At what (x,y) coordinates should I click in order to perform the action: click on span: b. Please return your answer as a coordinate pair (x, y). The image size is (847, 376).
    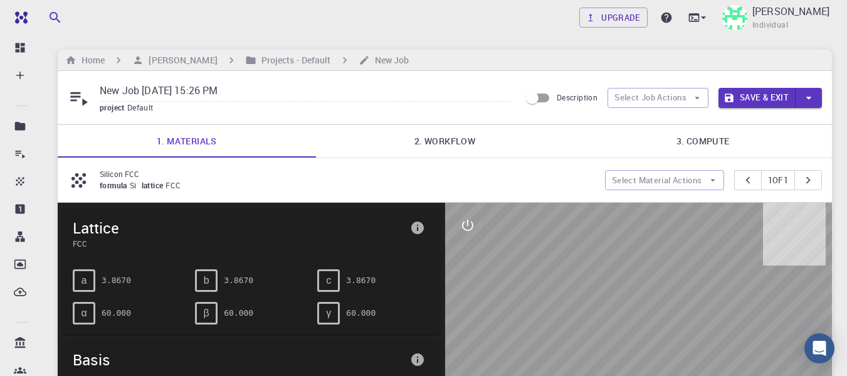
    Looking at the image, I should click on (206, 280).